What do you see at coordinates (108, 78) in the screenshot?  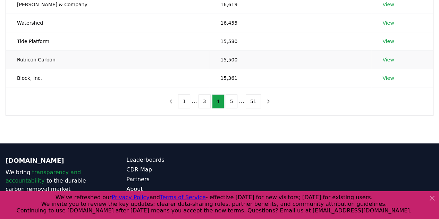 I see `td: Block, Inc.` at bounding box center [108, 78].